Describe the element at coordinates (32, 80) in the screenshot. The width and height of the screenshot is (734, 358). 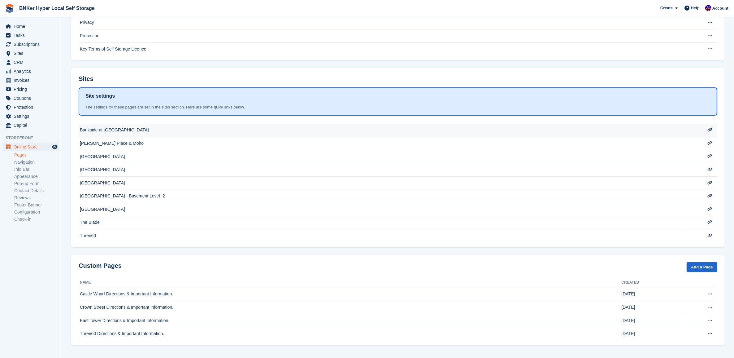
I see `span: Invoices` at that location.